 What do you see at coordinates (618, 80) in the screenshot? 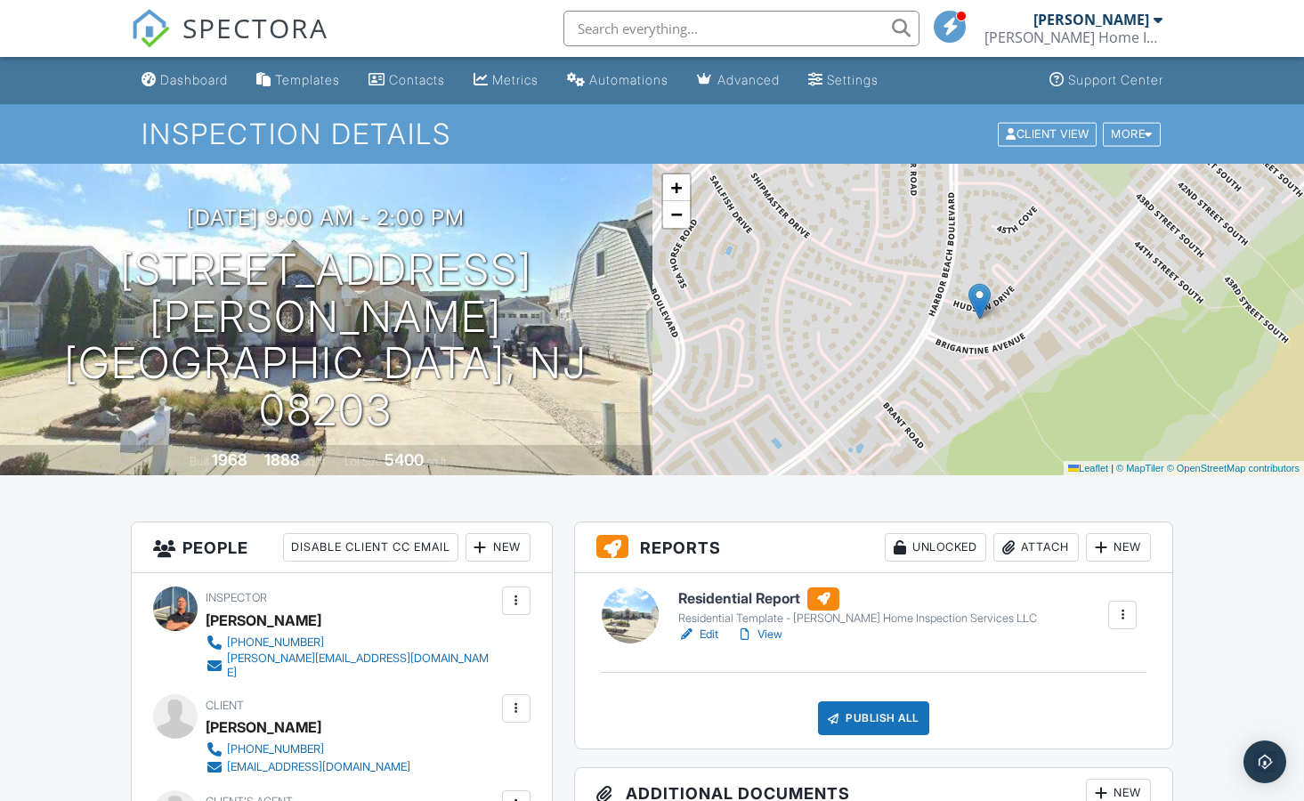
I see `a: Automations (Basic)` at bounding box center [618, 80].